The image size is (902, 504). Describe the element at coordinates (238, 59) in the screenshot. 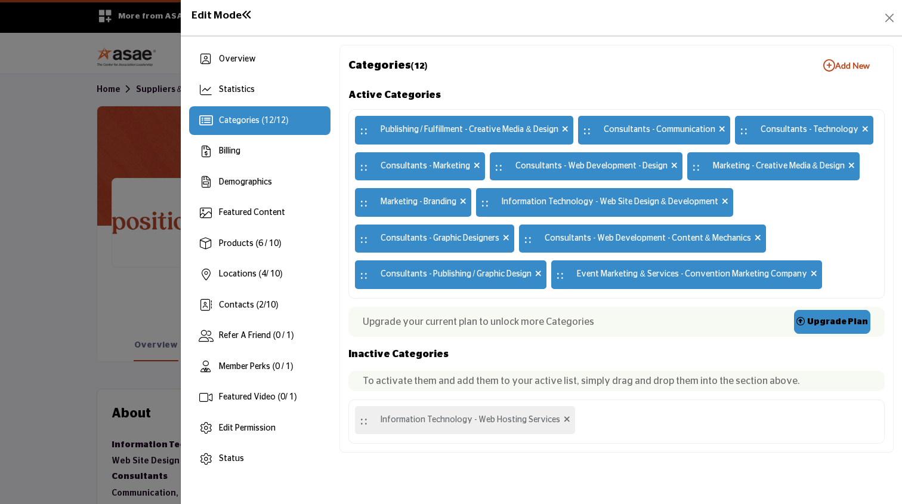

I see `span: Overview` at that location.